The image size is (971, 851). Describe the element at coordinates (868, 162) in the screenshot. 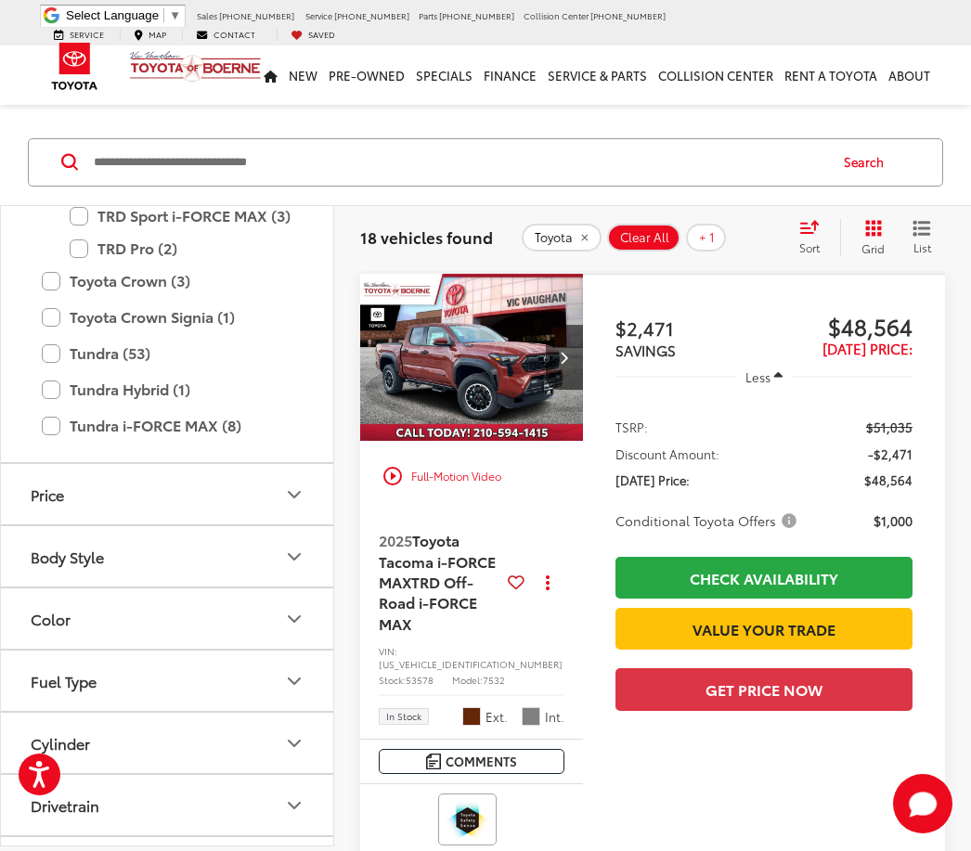

I see `button: Search` at that location.